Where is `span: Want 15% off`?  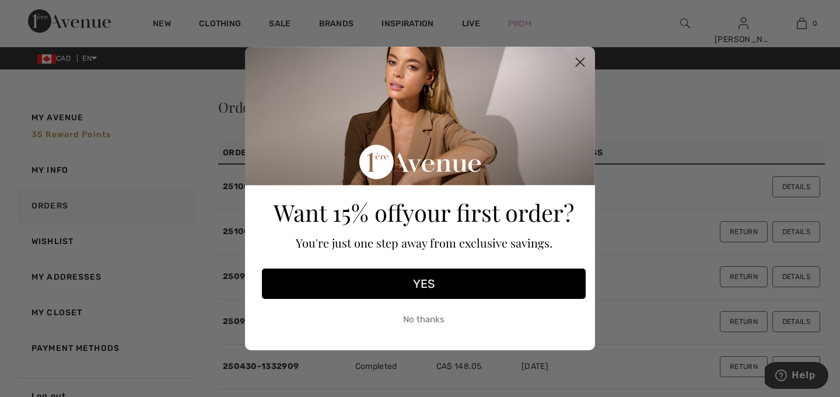
span: Want 15% off is located at coordinates (338, 212).